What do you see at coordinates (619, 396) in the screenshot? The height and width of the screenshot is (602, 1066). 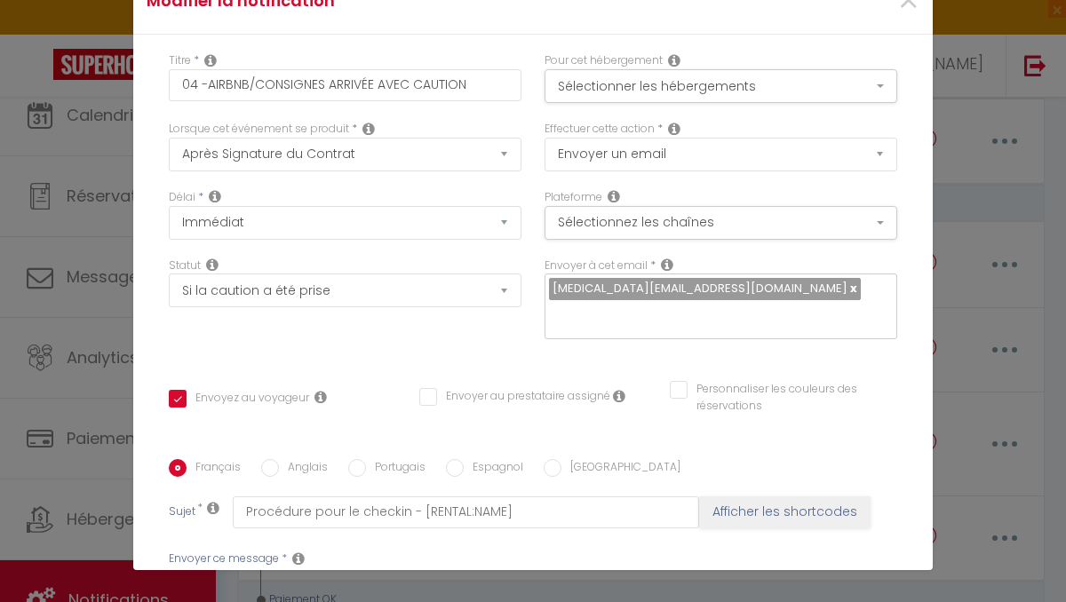 I see `i: Envoyer au prestataire si il est assigné` at bounding box center [619, 396].